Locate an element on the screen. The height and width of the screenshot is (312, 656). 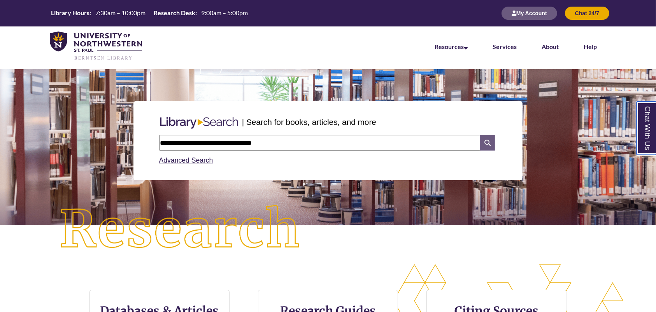
a: About is located at coordinates (550, 46).